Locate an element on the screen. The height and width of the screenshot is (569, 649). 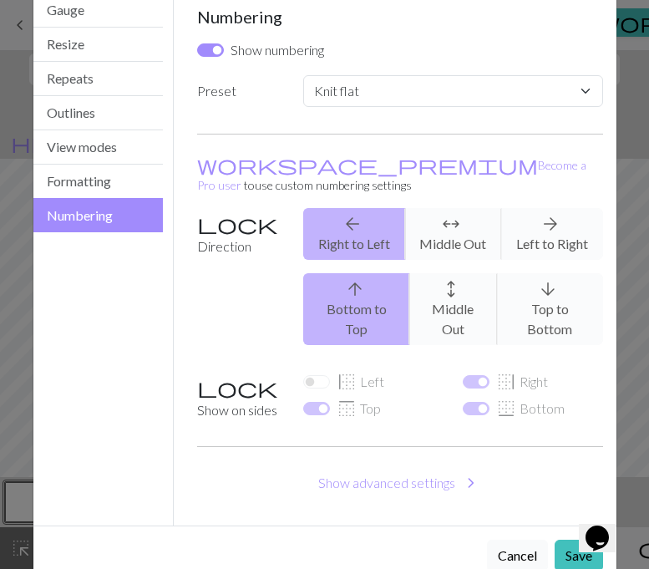
span: workspace_premium is located at coordinates (368, 165).